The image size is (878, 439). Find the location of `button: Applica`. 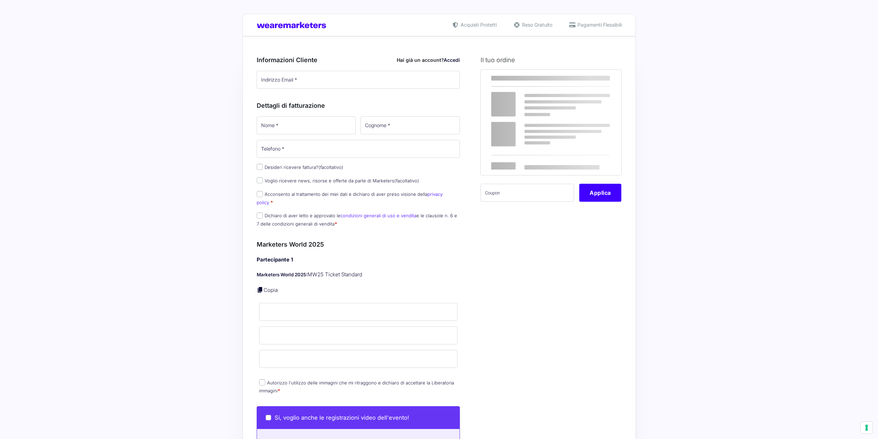

button: Applica is located at coordinates (600, 193).